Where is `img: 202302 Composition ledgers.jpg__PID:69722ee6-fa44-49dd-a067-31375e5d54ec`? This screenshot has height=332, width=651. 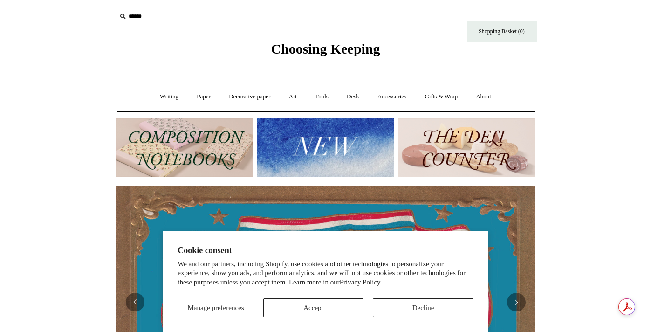 img: 202302 Composition ledgers.jpg__PID:69722ee6-fa44-49dd-a067-31375e5d54ec is located at coordinates (184, 147).